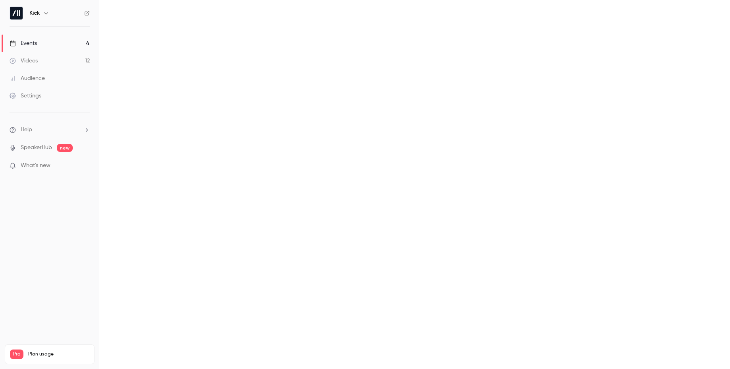  Describe the element at coordinates (65, 148) in the screenshot. I see `span: new` at that location.